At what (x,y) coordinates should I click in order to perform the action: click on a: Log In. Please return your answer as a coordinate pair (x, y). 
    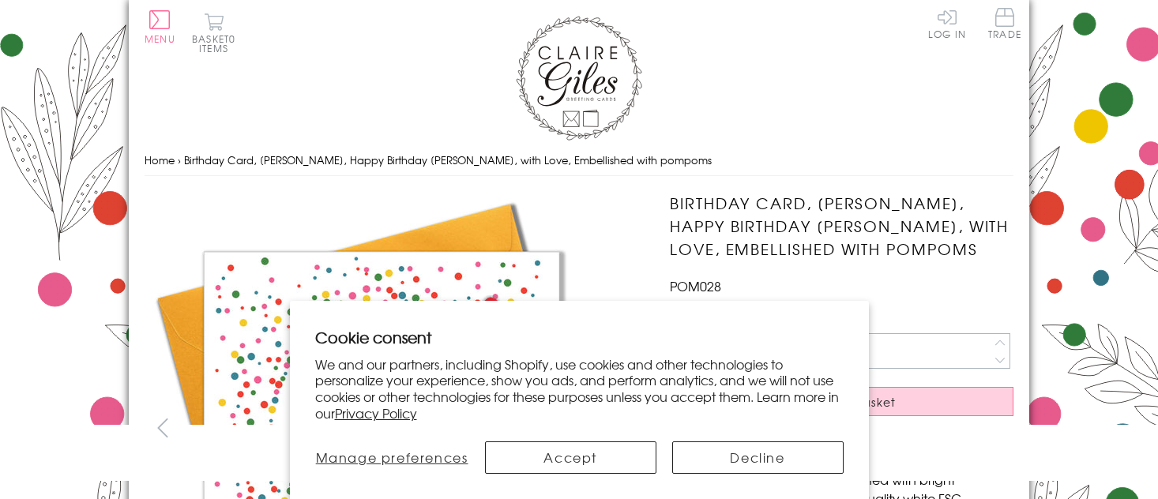
    Looking at the image, I should click on (947, 23).